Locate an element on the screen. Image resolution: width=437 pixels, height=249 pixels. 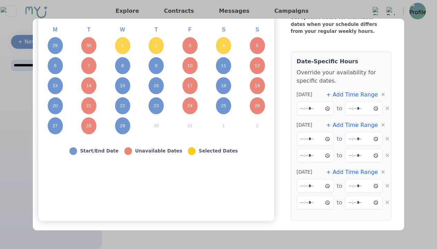
abbr: Sunday is located at coordinates (257, 29).